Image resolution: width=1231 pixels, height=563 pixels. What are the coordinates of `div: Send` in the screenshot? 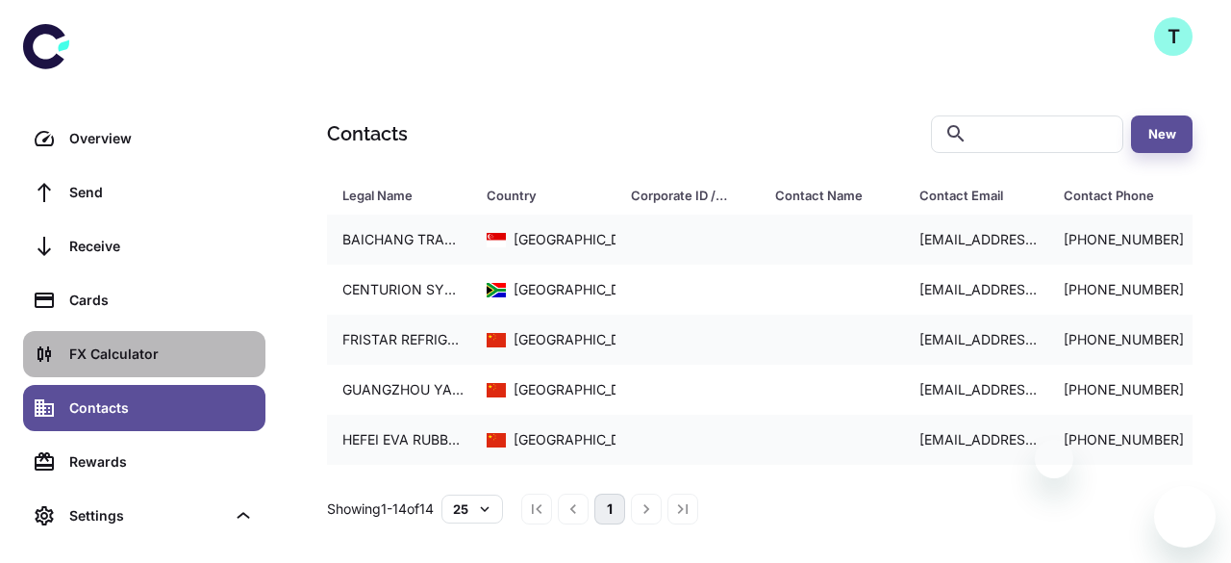 It's located at (162, 192).